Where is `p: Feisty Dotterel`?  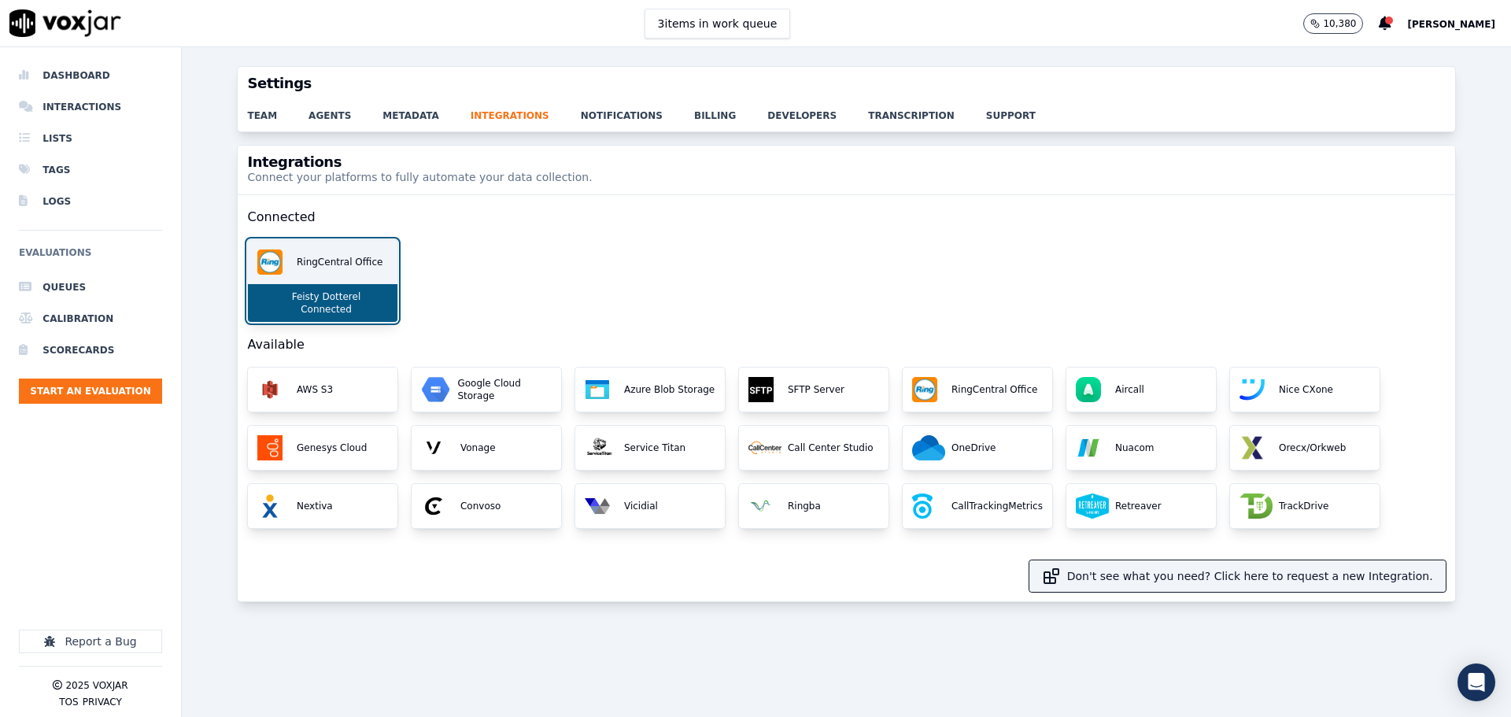 p: Feisty Dotterel is located at coordinates (324, 297).